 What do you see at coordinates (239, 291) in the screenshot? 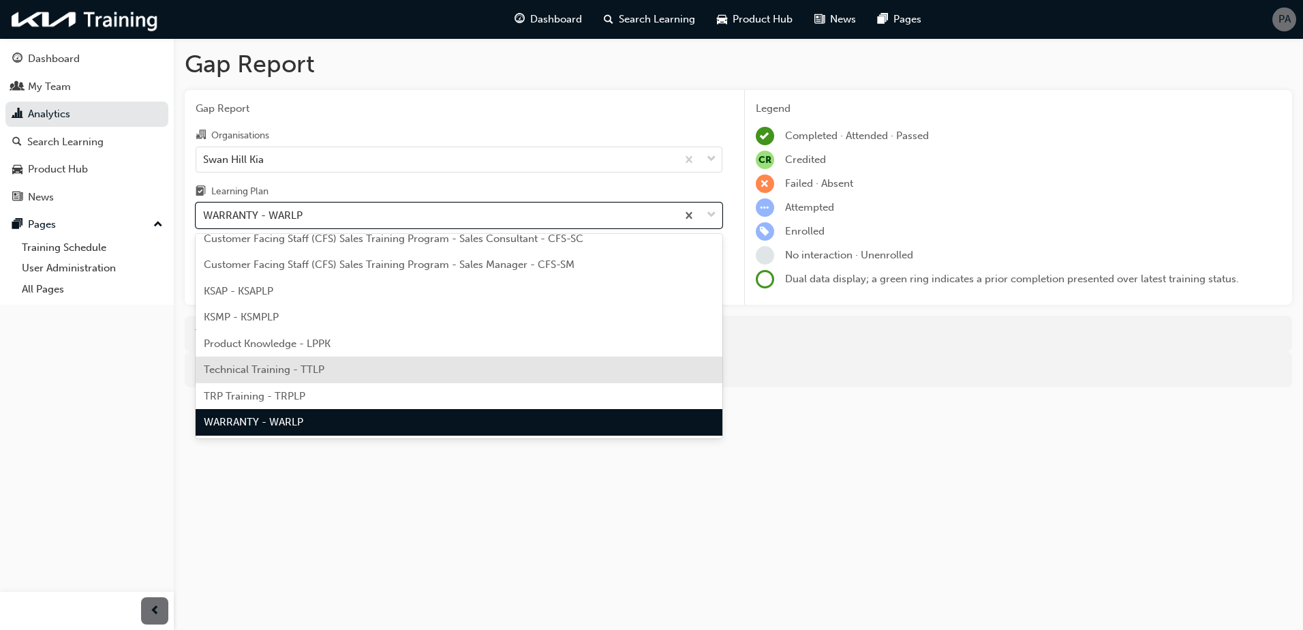
I see `span: KSAP - KSAPLP` at bounding box center [239, 291].